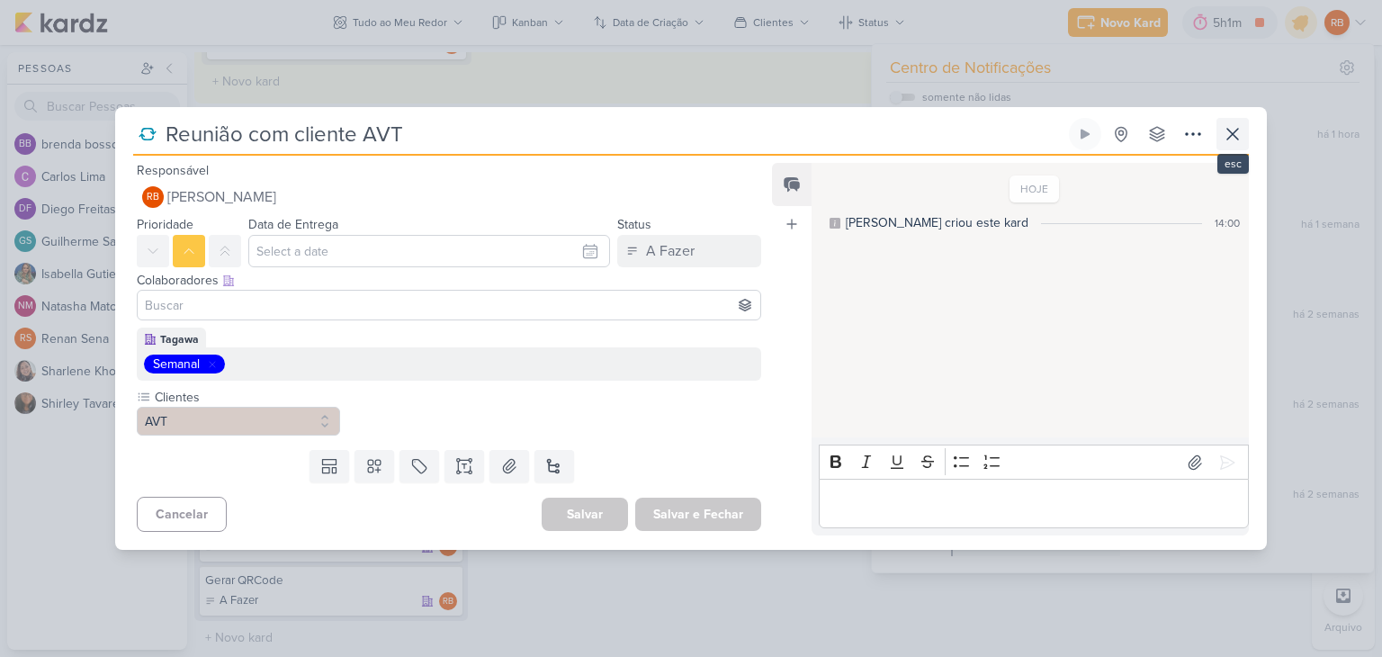  I want to click on div: Editor editing area: main, so click(1034, 503).